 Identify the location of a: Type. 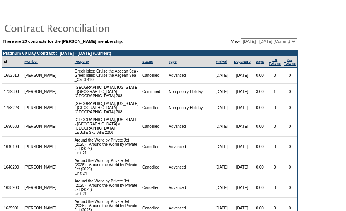
(172, 62).